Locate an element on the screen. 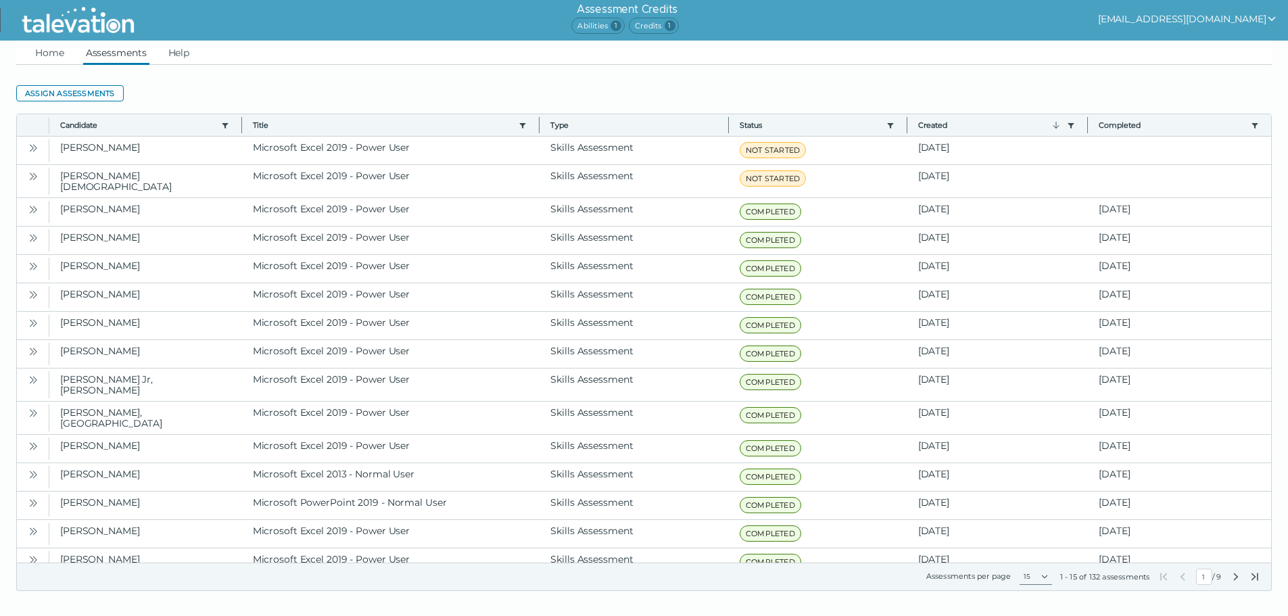 This screenshot has height=616, width=1288. span: Type is located at coordinates (634, 125).